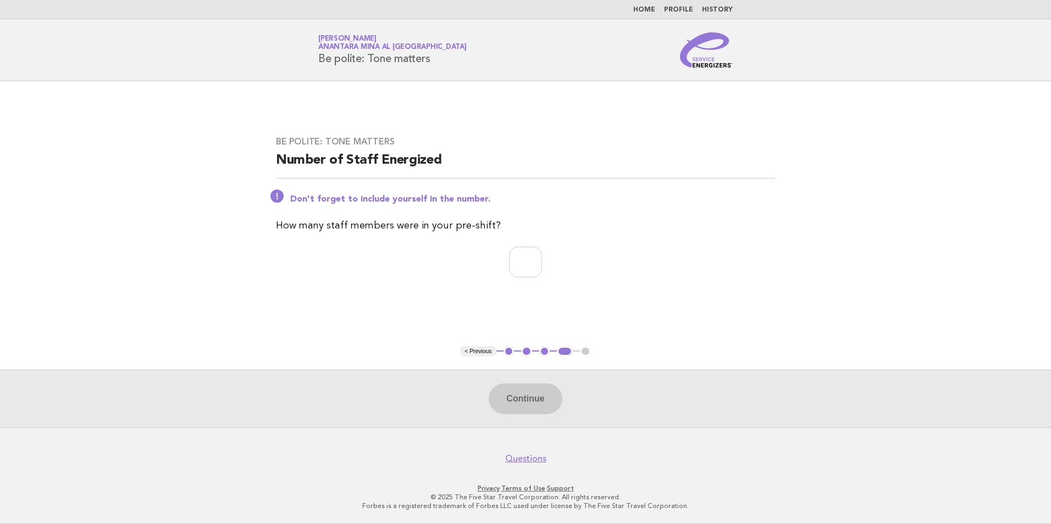 The image size is (1051, 524). What do you see at coordinates (525, 165) in the screenshot?
I see `h2: Number of Staff Energized` at bounding box center [525, 165].